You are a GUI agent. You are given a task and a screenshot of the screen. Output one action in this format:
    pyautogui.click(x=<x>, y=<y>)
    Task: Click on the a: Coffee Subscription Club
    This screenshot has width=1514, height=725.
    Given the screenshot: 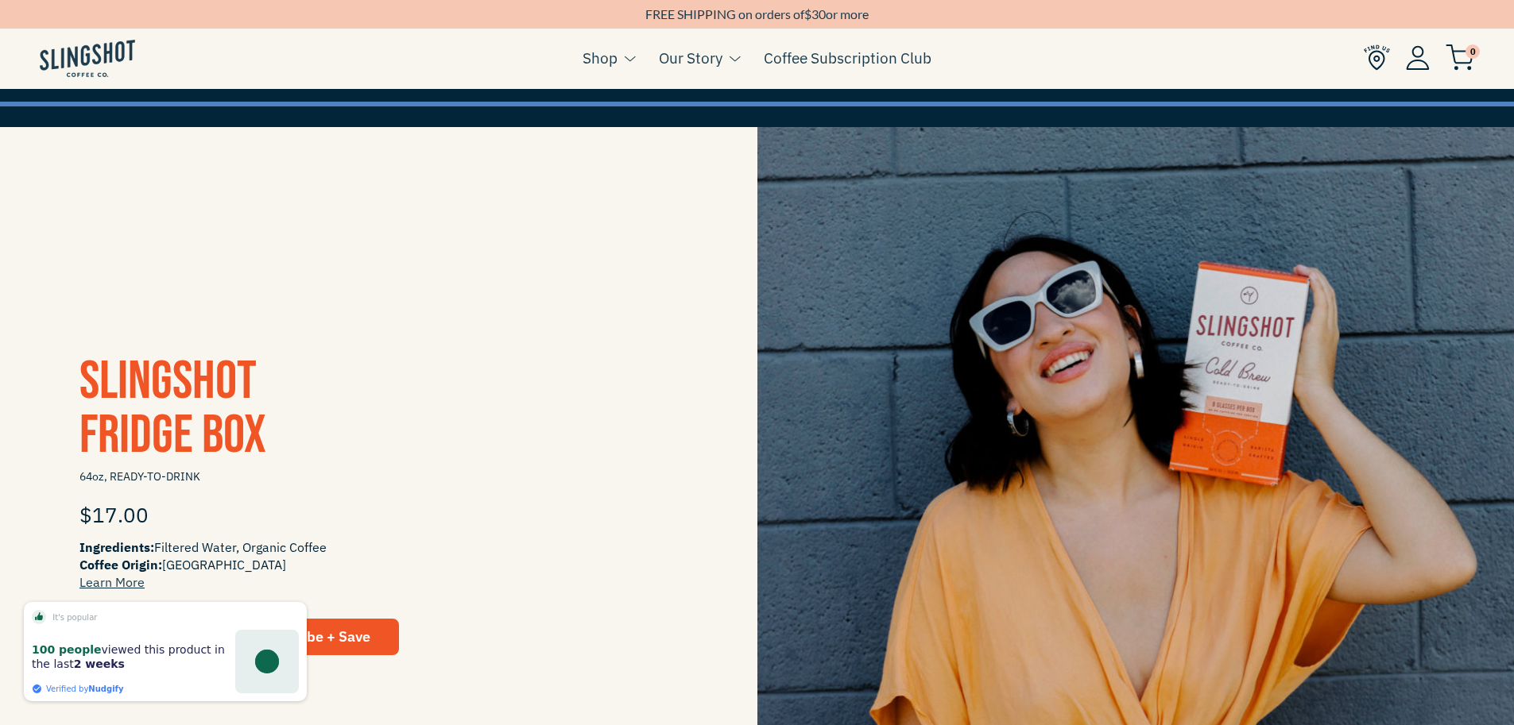 What is the action you would take?
    pyautogui.click(x=847, y=58)
    